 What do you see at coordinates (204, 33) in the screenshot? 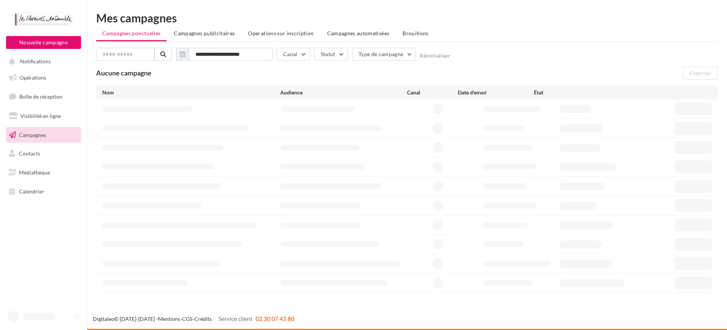
I see `span: Campagnes publicitaires` at bounding box center [204, 33].